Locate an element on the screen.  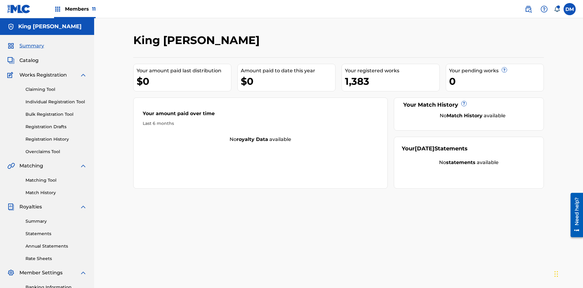
img: Matching is located at coordinates (11, 166).